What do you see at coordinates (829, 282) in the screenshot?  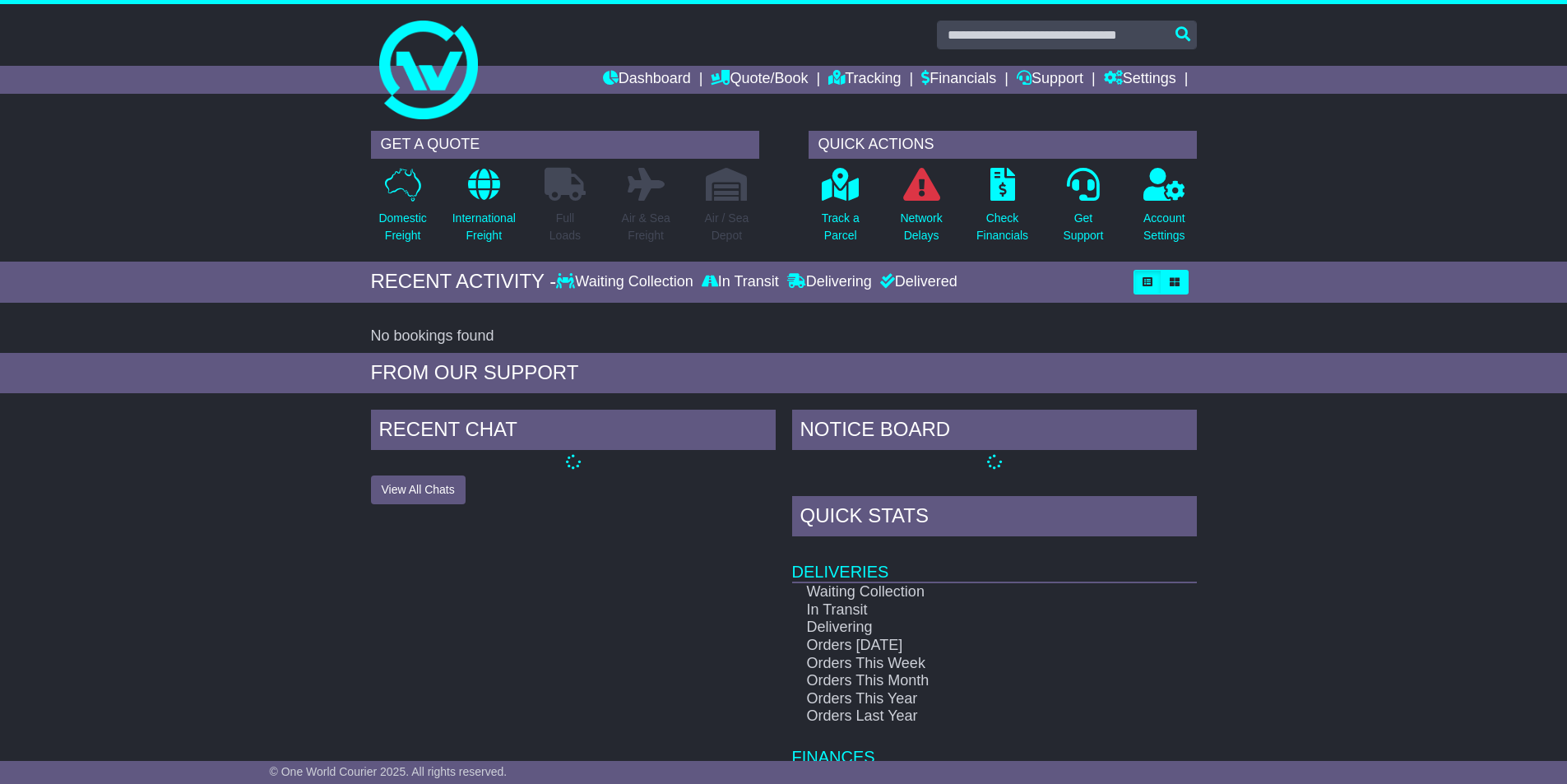 I see `div: Delivering` at bounding box center [829, 282].